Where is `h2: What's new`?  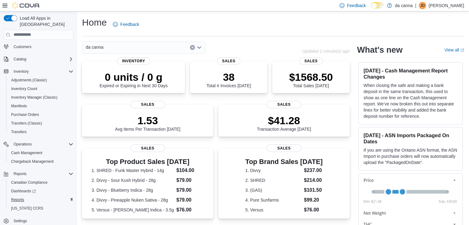
h2: What's new is located at coordinates (380, 50).